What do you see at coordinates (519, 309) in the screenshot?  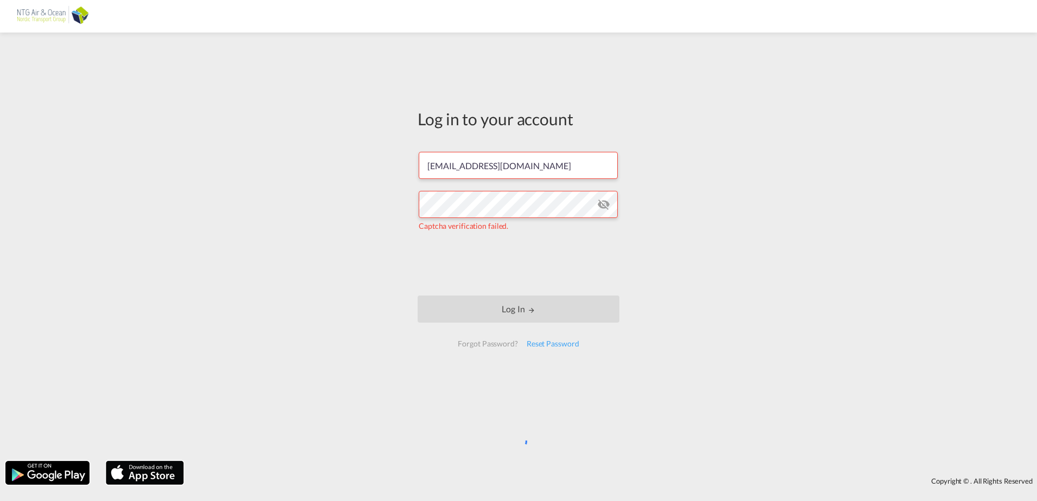 I see `button: LOGIN` at bounding box center [519, 309].